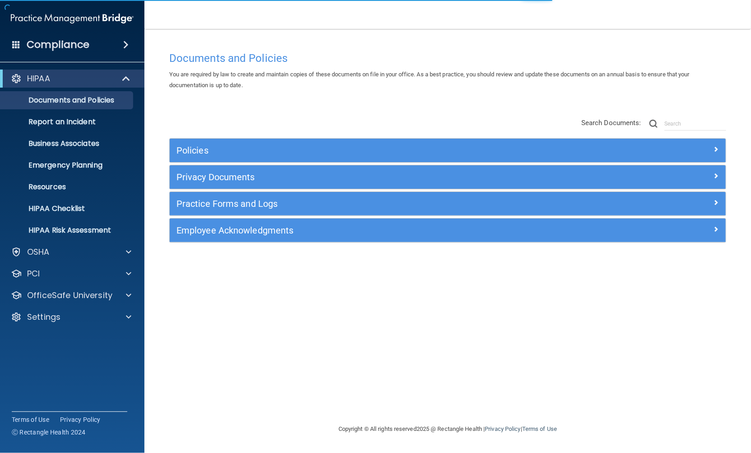 This screenshot has height=453, width=751. Describe the element at coordinates (67, 208) in the screenshot. I see `p: HIPAA Checklist` at that location.